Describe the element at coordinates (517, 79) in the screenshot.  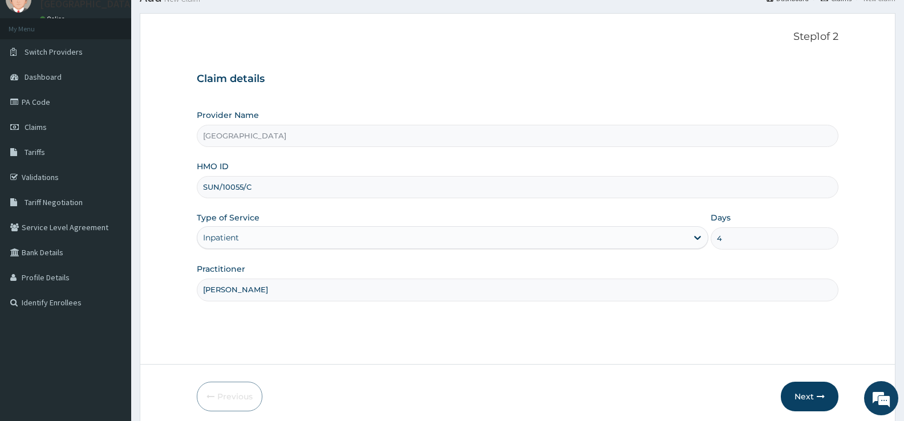
I see `h3: Claim details` at that location.